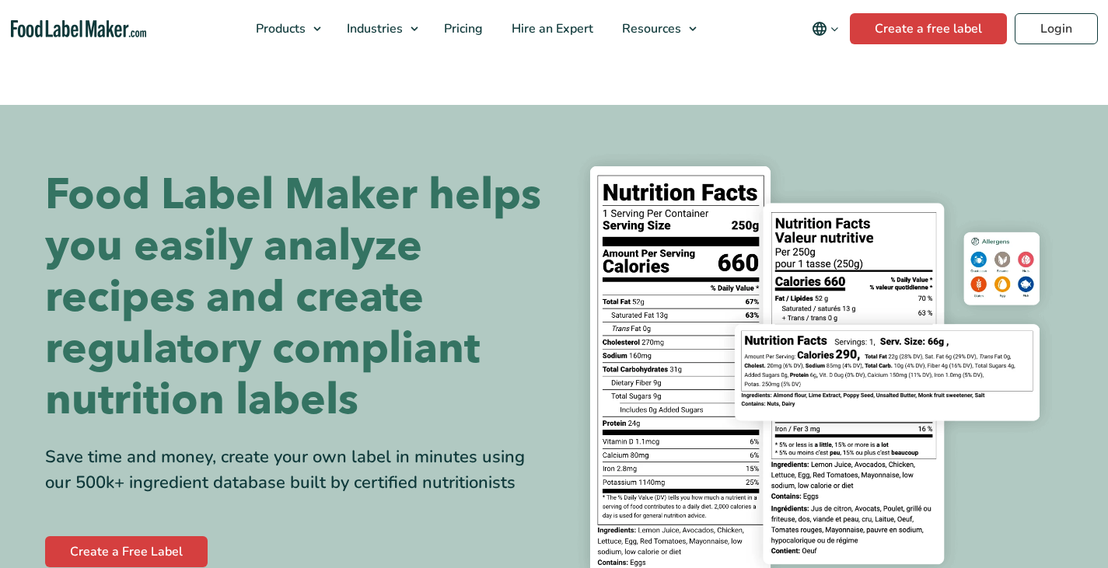  I want to click on a: Create a free label, so click(928, 29).